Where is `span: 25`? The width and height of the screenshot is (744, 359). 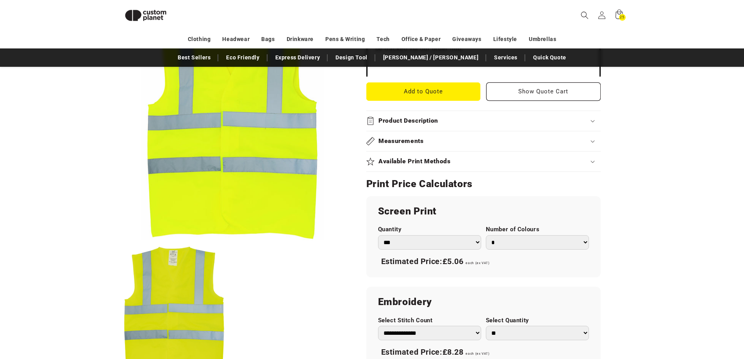 span: 25 is located at coordinates (622, 17).